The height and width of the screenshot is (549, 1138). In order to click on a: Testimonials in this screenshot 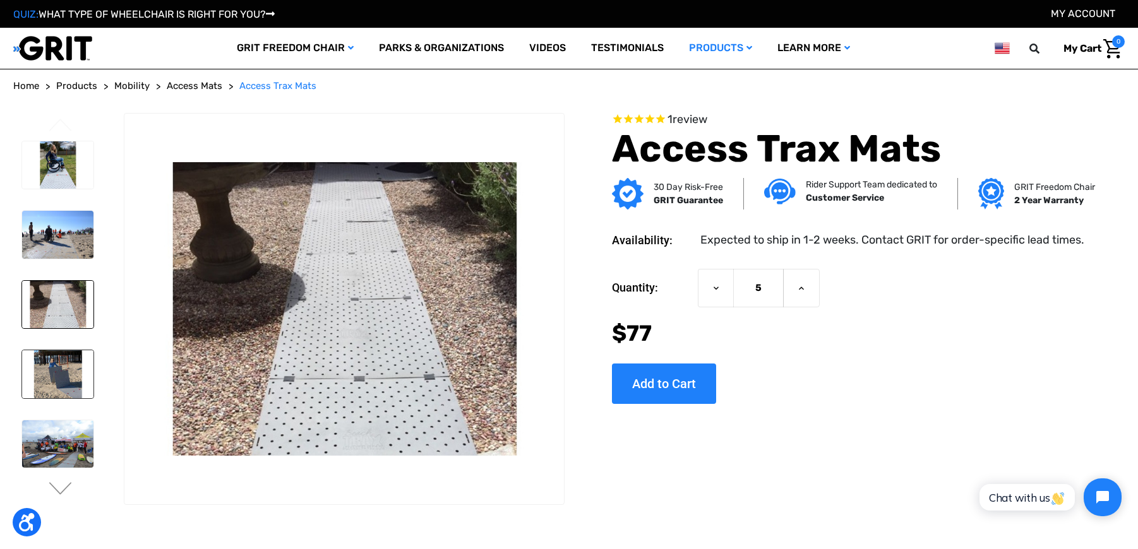, I will do `click(627, 48)`.